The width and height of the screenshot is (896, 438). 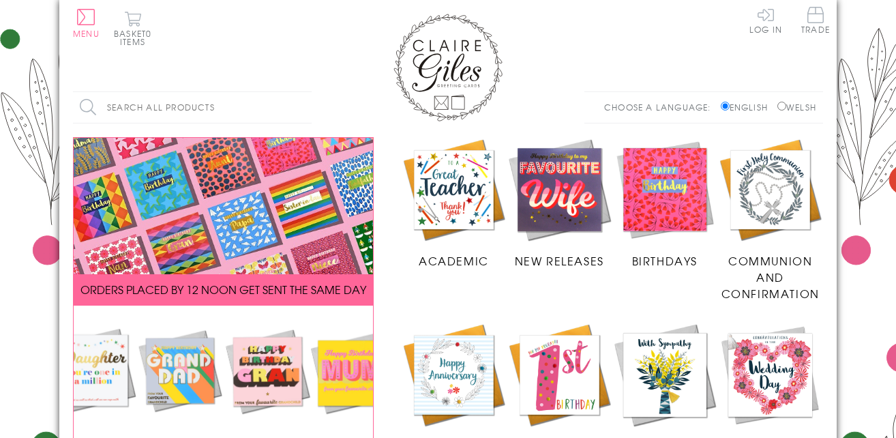 What do you see at coordinates (748, 107) in the screenshot?
I see `label: English` at bounding box center [748, 107].